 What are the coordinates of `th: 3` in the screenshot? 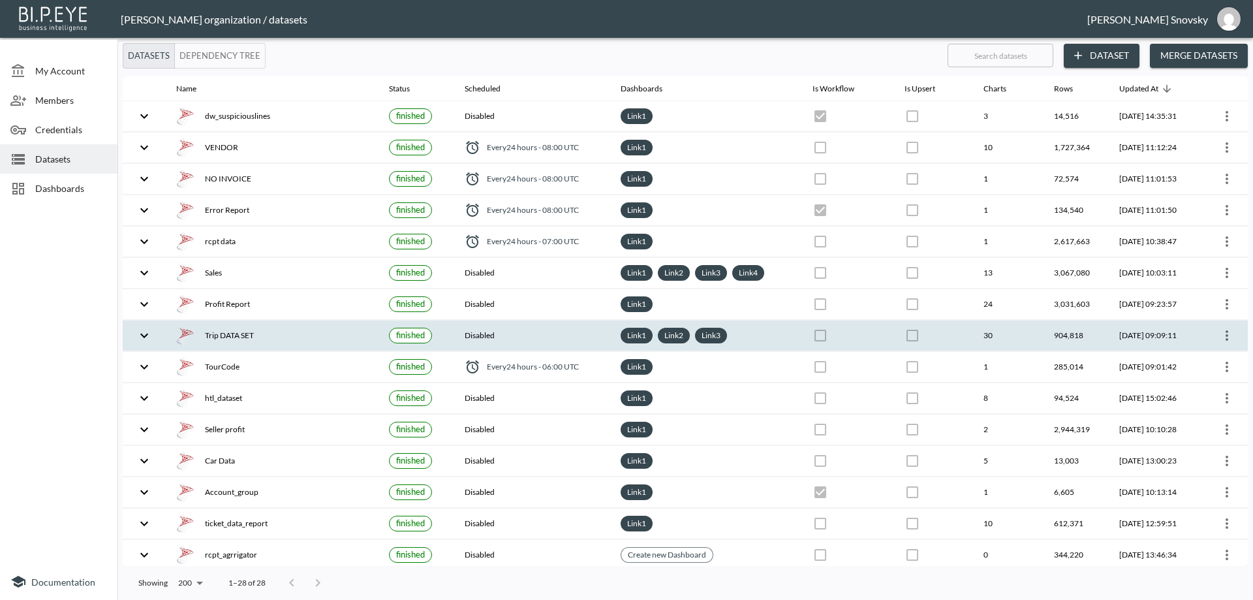 It's located at (1009, 116).